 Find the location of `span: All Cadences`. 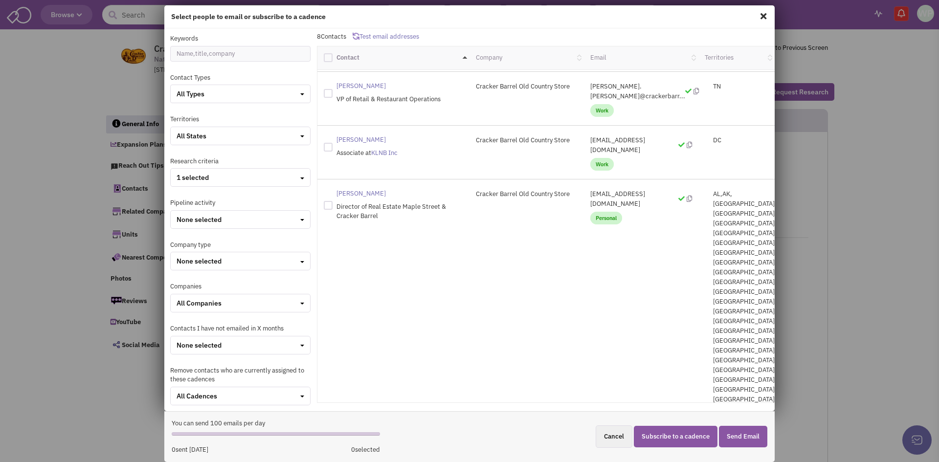

span: All Cadences is located at coordinates (197, 396).